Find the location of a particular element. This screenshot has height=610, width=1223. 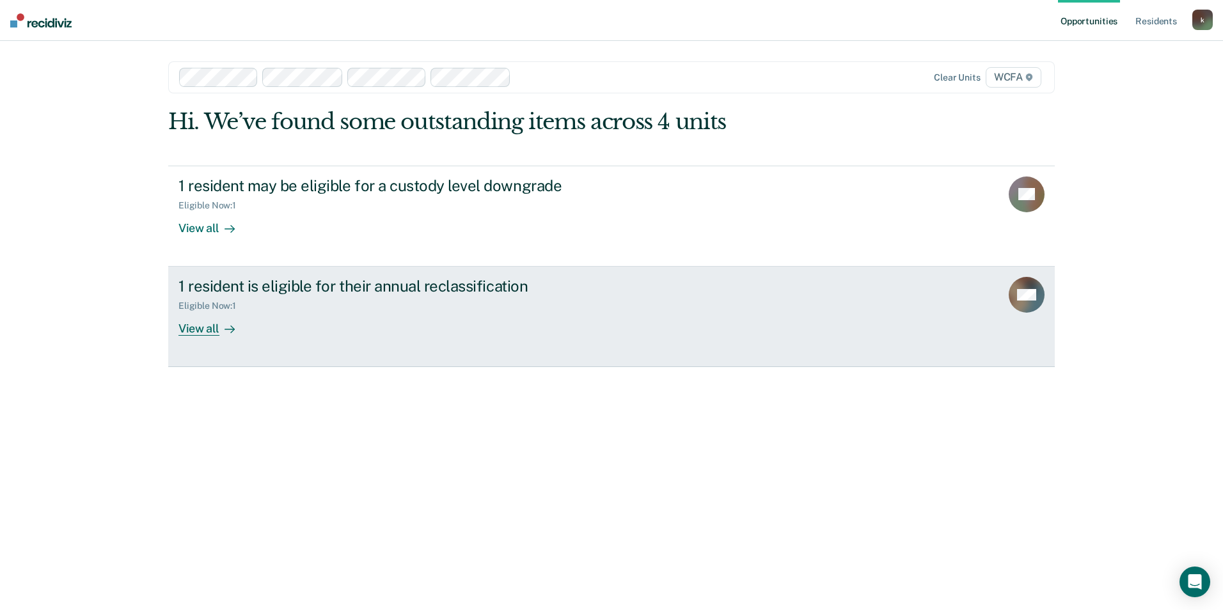

div: Clear units is located at coordinates (957, 77).